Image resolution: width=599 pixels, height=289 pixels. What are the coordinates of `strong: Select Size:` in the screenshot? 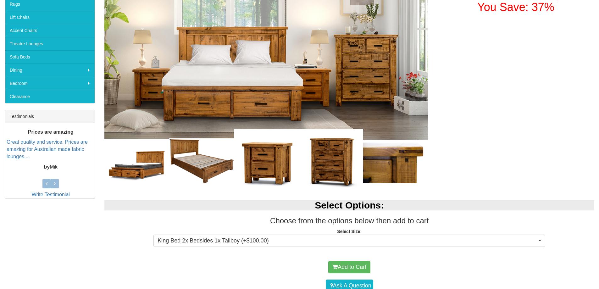 It's located at (349, 231).